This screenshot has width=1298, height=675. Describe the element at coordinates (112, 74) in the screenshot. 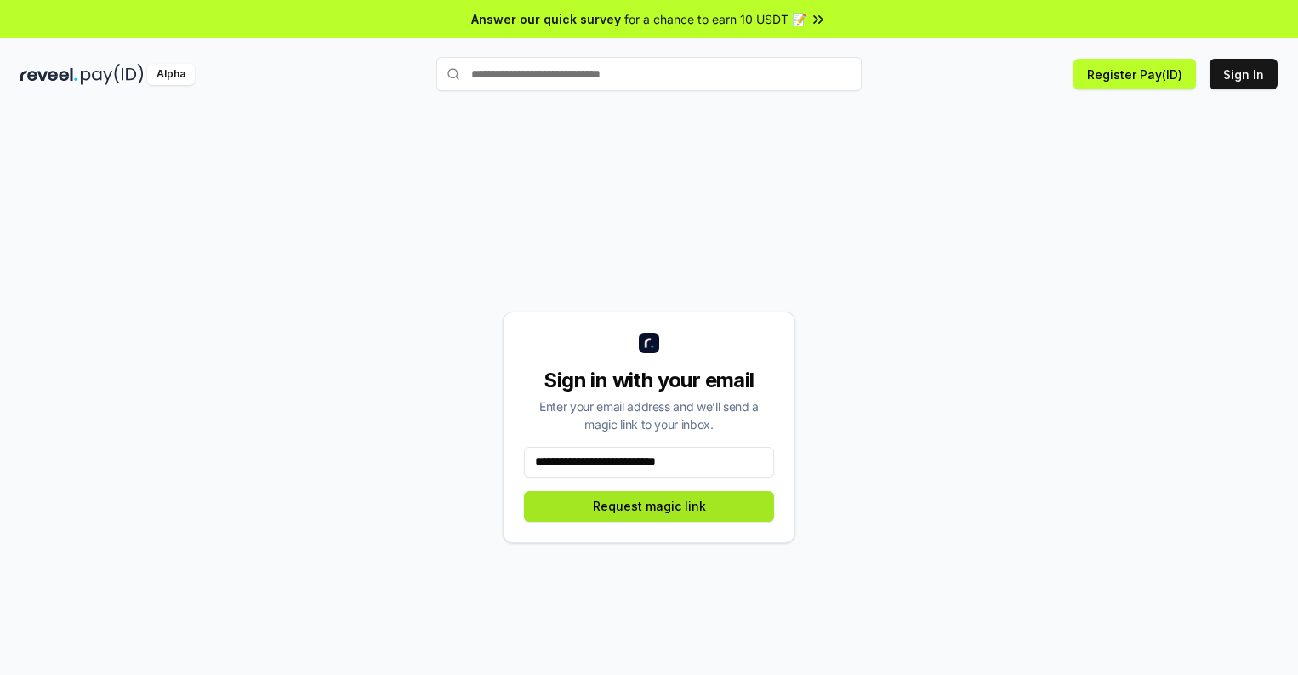

I see `img: pay_id` at that location.